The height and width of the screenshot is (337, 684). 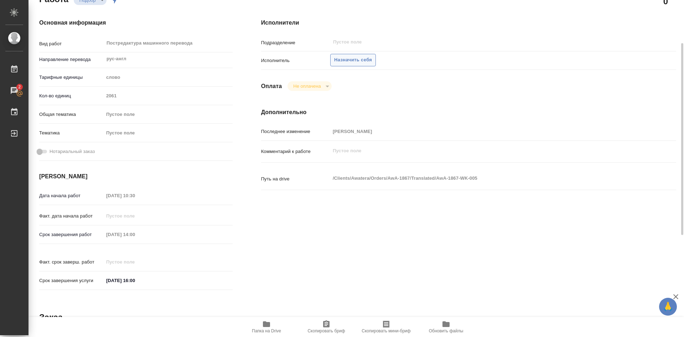 I want to click on p: Комментарий к работе, so click(x=296, y=151).